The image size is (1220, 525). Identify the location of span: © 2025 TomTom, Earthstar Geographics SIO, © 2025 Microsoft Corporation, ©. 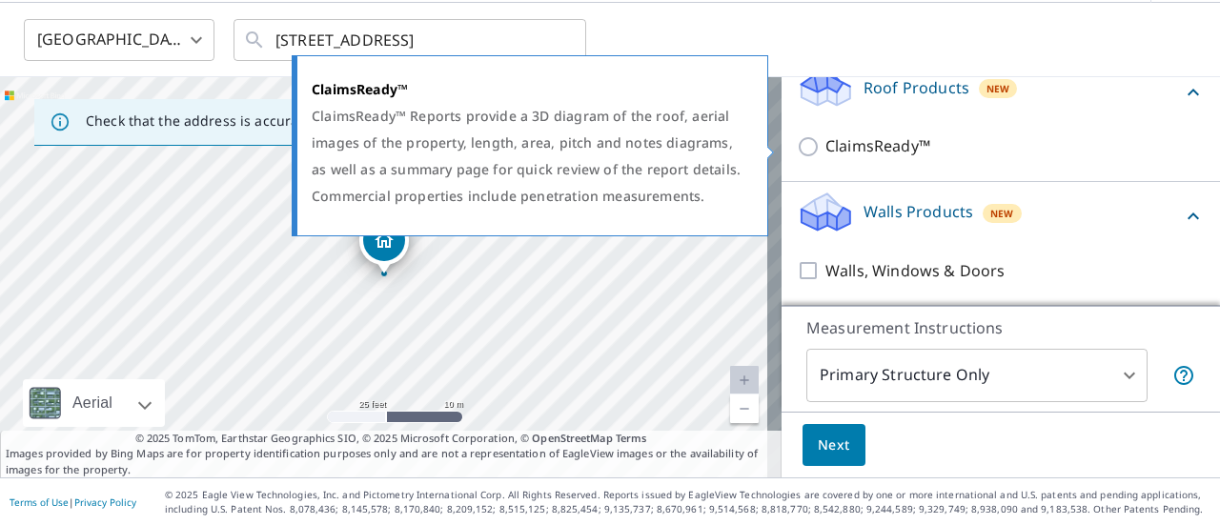
(391, 438).